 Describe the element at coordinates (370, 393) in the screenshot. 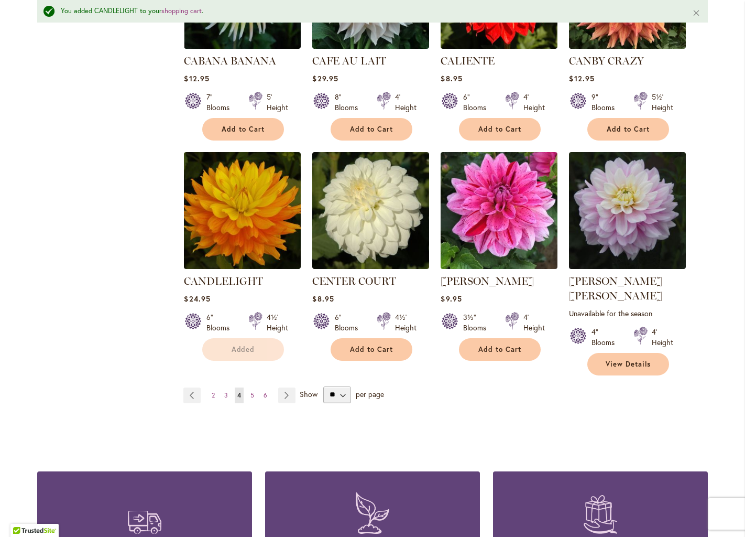

I see `span: per page` at that location.